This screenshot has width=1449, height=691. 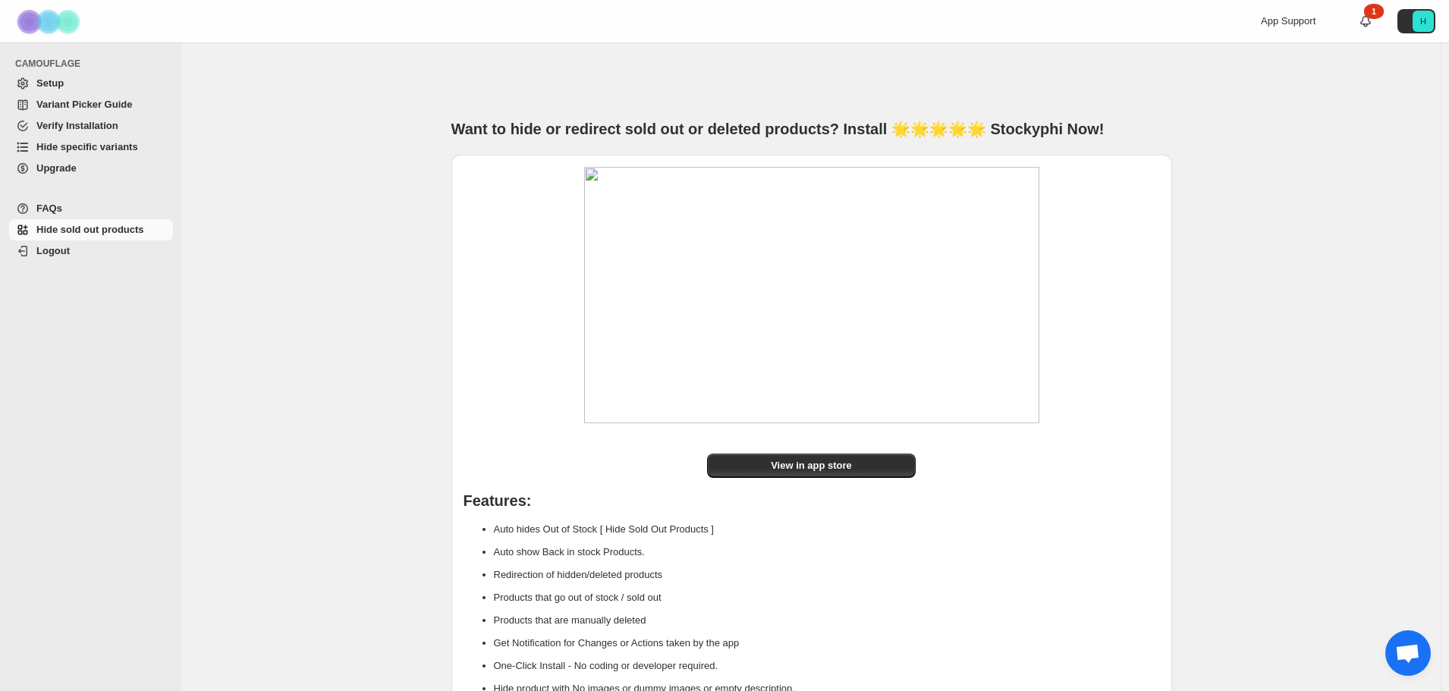 What do you see at coordinates (812, 295) in the screenshot?
I see `img: image` at bounding box center [812, 295].